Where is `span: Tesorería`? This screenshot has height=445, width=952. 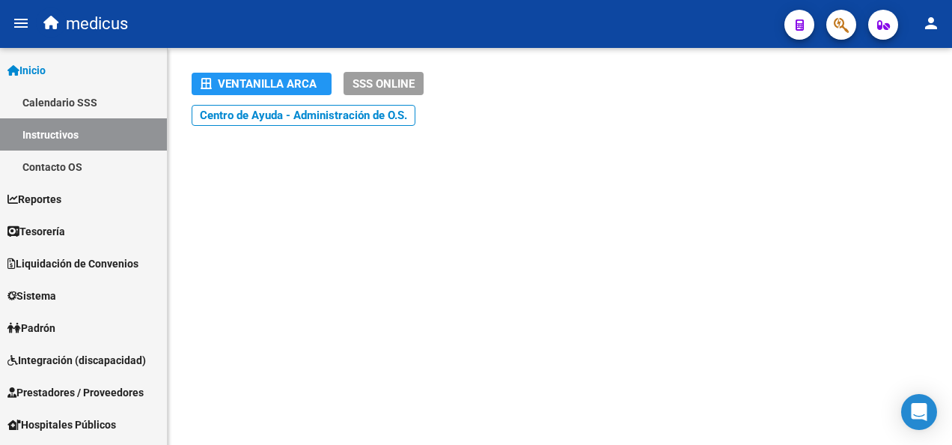
span: Tesorería is located at coordinates (36, 231).